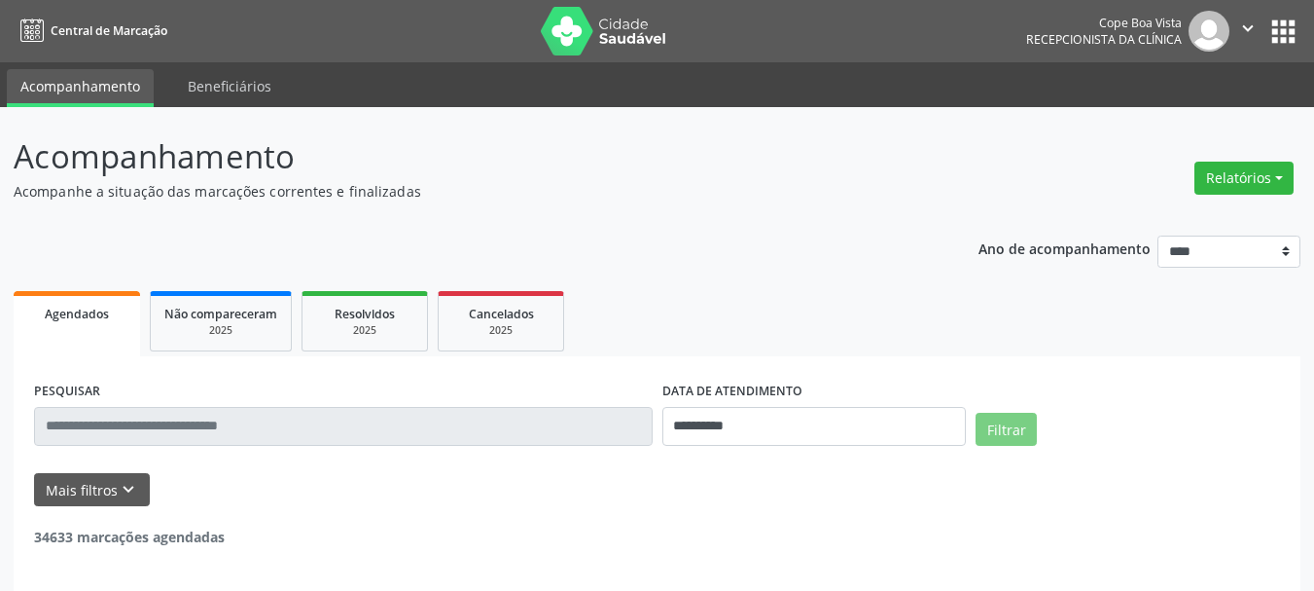  I want to click on strong: 34633 marcações agendadas, so click(129, 536).